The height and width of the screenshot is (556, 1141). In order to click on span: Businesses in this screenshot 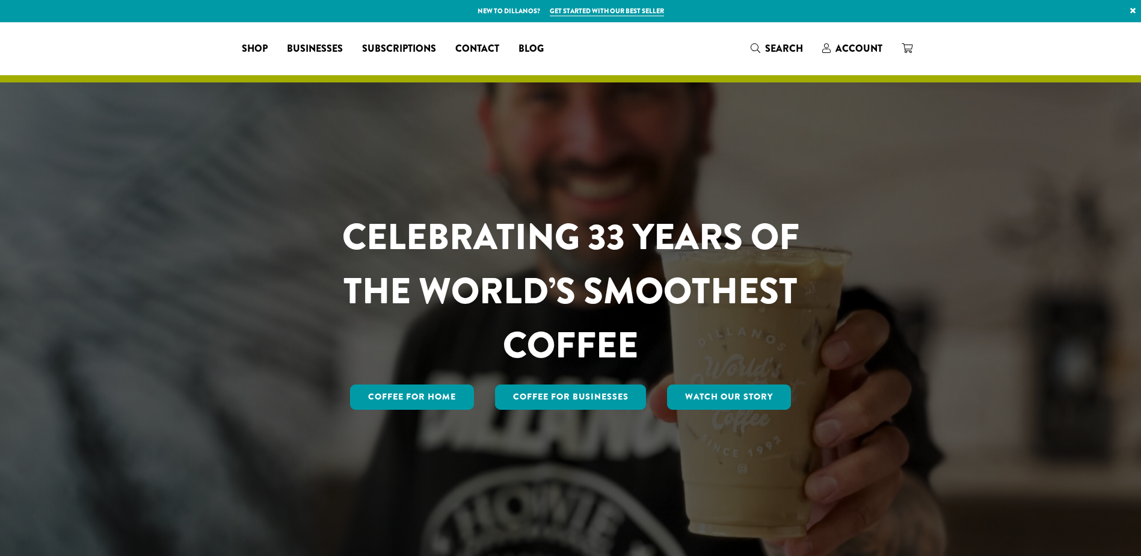, I will do `click(315, 49)`.